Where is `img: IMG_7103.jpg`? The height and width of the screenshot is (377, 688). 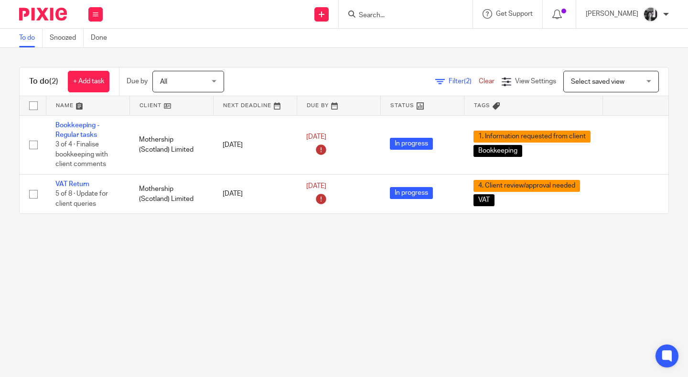 img: IMG_7103.jpg is located at coordinates (651, 14).